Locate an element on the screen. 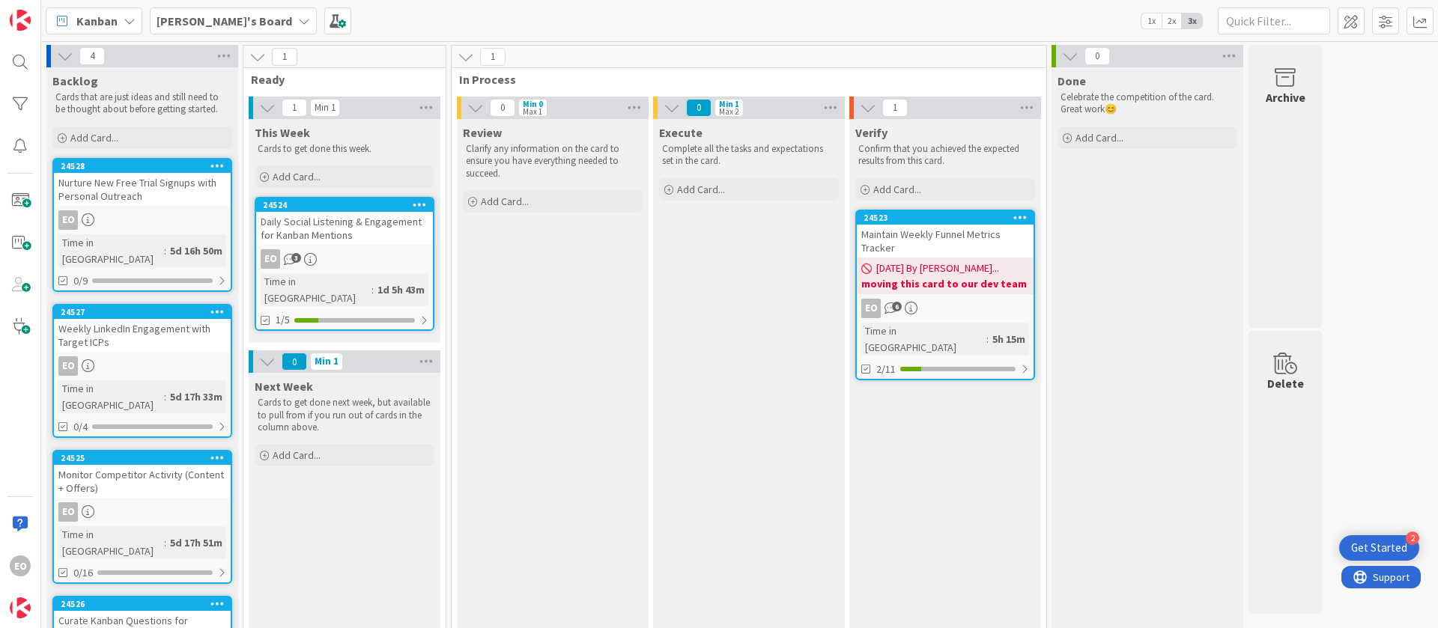 The width and height of the screenshot is (1438, 628). div: 2 is located at coordinates (1413, 539).